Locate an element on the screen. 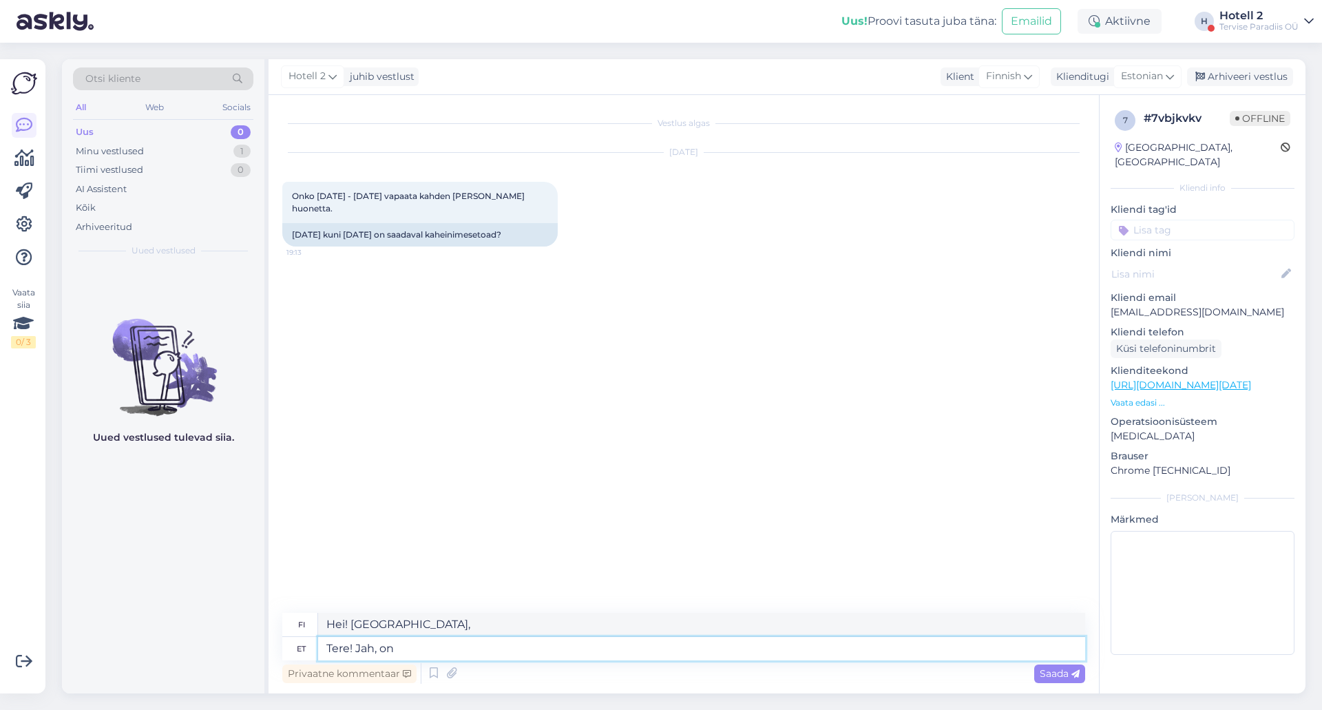 The width and height of the screenshot is (1322, 710). p: Operatsioonisüsteem is located at coordinates (1203, 422).